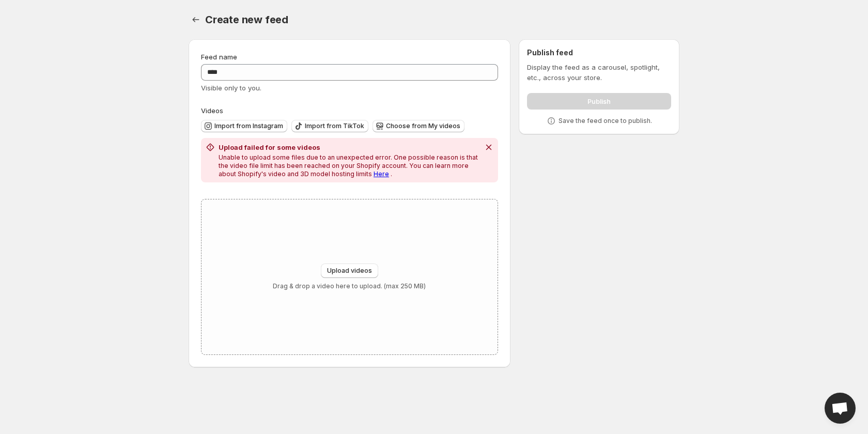 Image resolution: width=868 pixels, height=434 pixels. What do you see at coordinates (244, 126) in the screenshot?
I see `button: Import from Instagram` at bounding box center [244, 126].